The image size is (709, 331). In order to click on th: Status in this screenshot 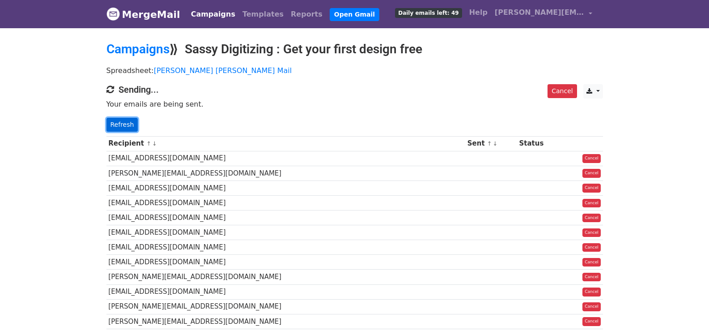, I will do `click(539, 143)`.